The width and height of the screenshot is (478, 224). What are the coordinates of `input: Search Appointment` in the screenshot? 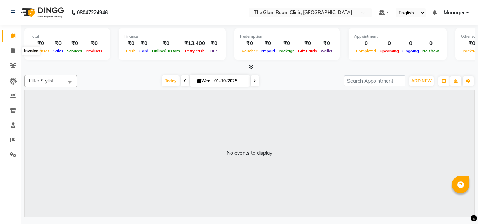 It's located at (375, 81).